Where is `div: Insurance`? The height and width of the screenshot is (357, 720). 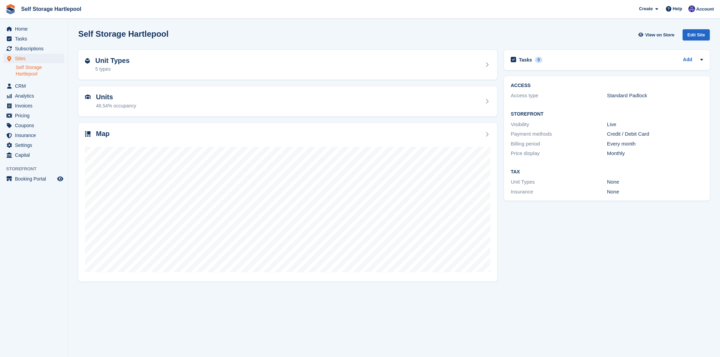 div: Insurance is located at coordinates (558, 192).